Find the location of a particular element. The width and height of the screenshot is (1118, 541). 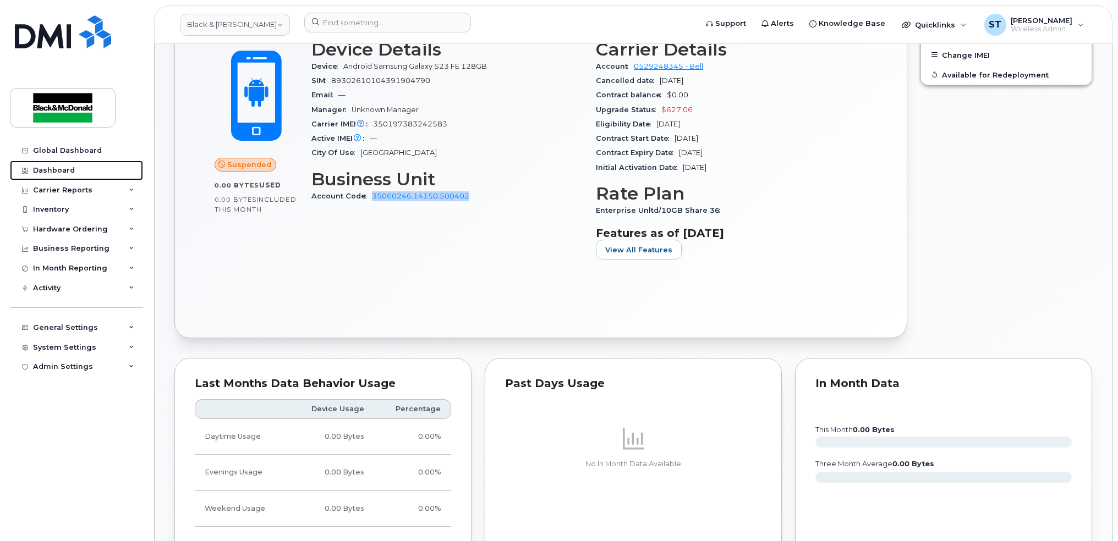

span: Manager is located at coordinates (331, 109).